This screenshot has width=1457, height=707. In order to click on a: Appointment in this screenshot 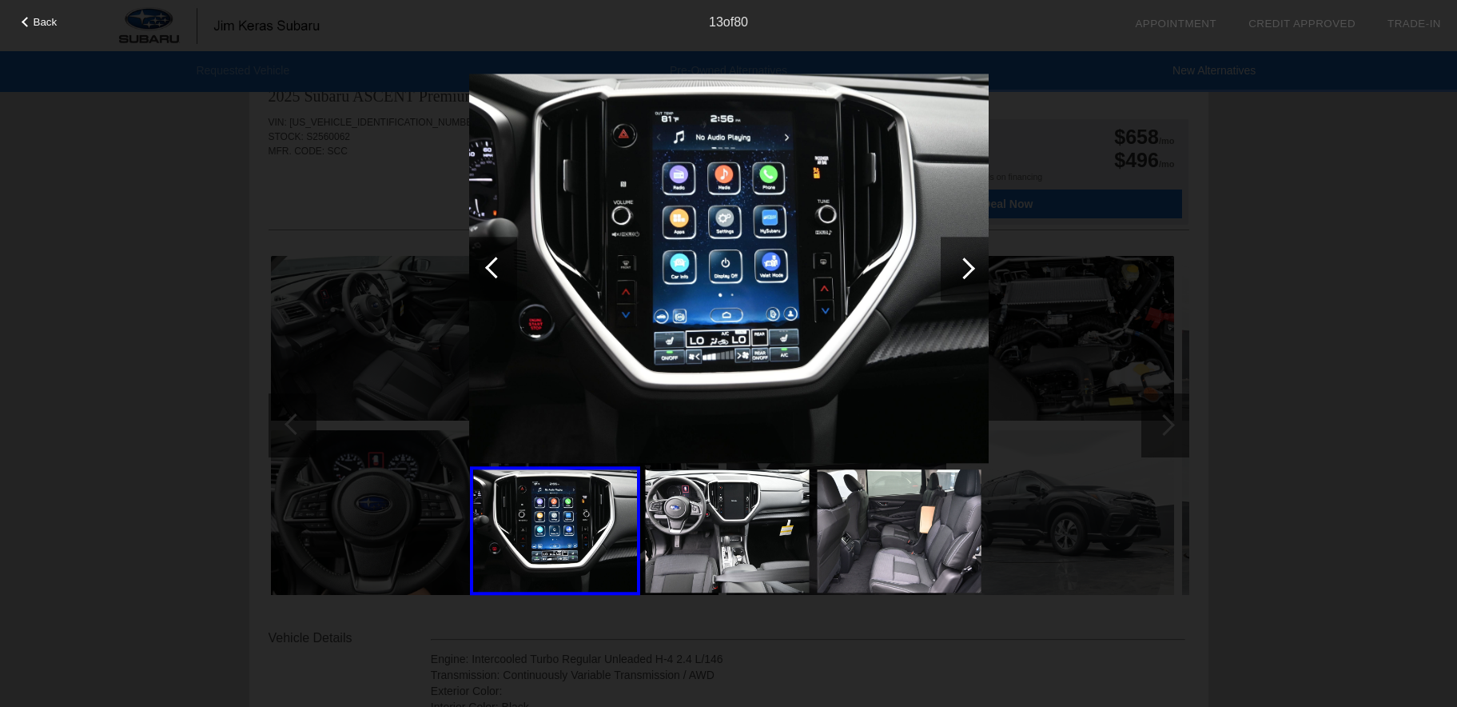, I will do `click(1176, 23)`.